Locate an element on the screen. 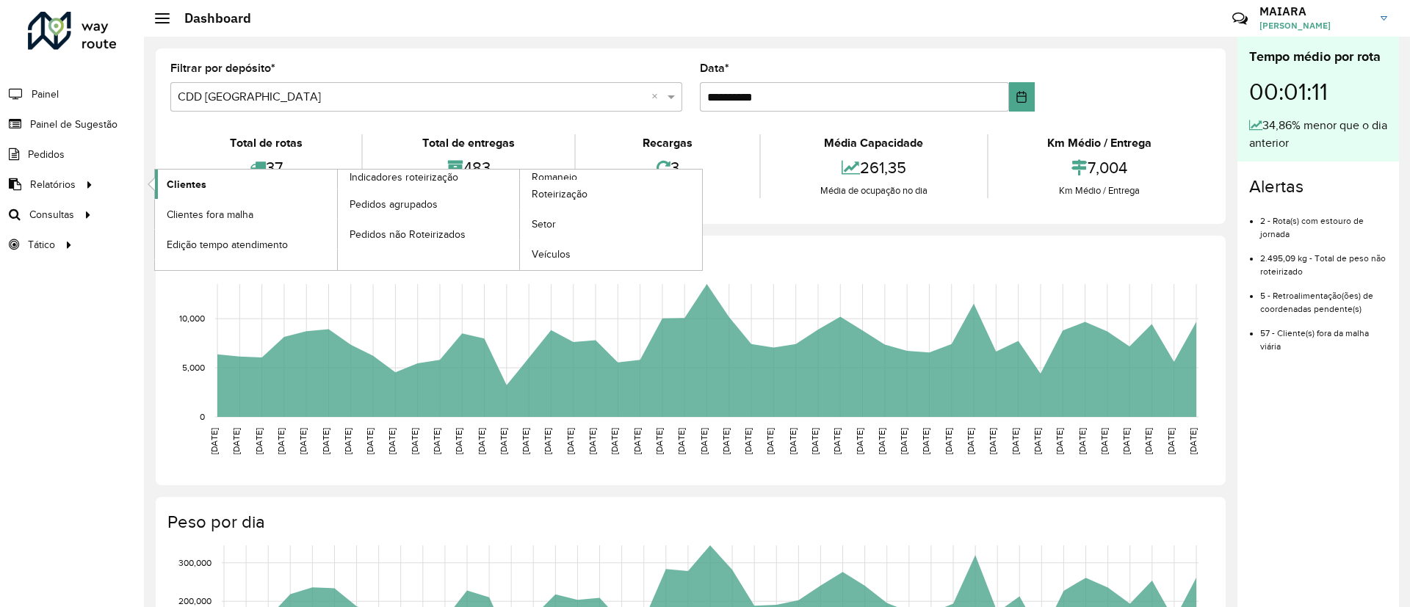 Image resolution: width=1410 pixels, height=607 pixels. a: Setor is located at coordinates (611, 225).